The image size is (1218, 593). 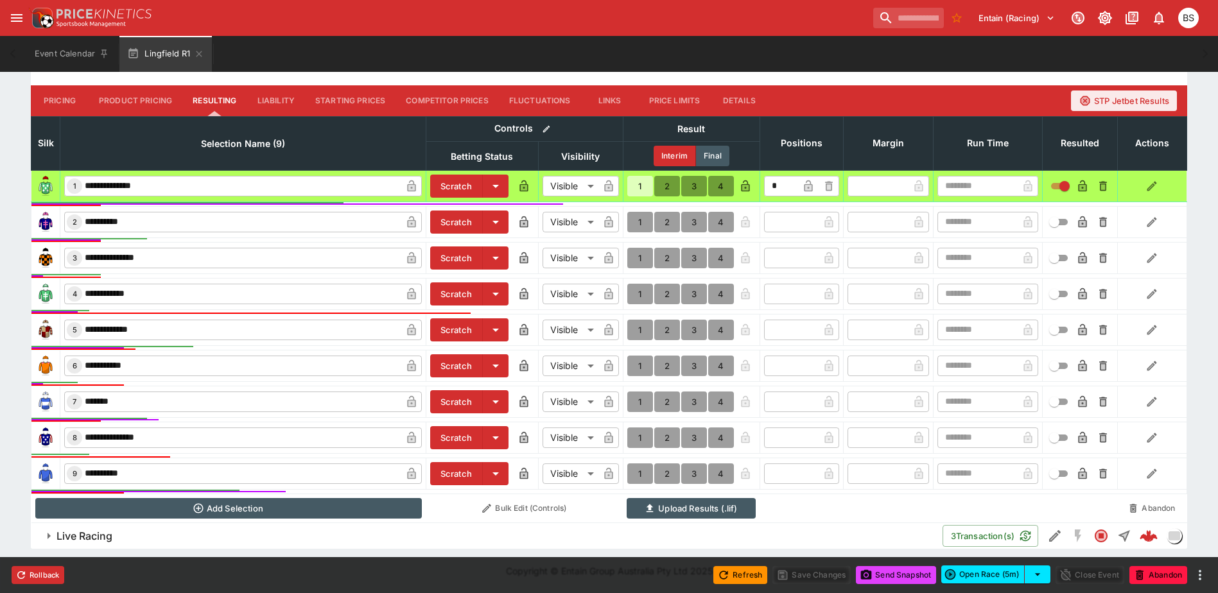 I want to click on button: Competitor Prices, so click(x=447, y=101).